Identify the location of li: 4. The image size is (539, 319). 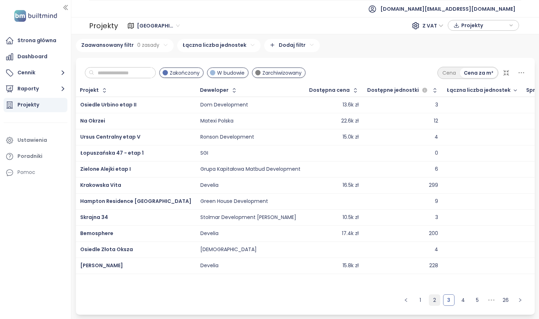
(463, 300).